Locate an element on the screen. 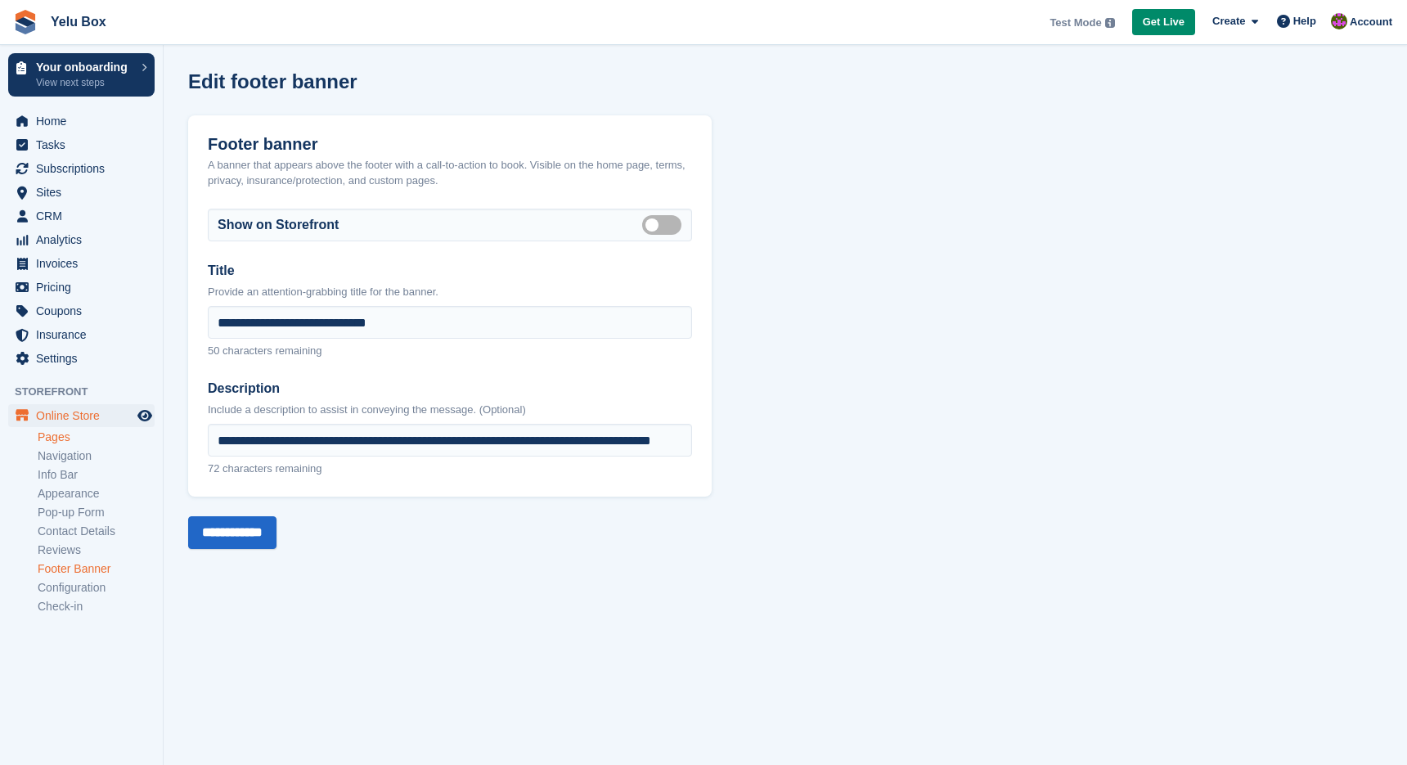 Image resolution: width=1407 pixels, height=765 pixels. a: Configuration is located at coordinates (96, 587).